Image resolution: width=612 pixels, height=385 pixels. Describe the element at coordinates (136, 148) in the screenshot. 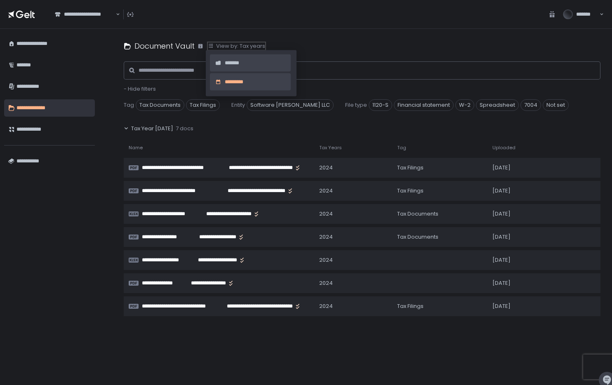

I see `span: Name` at that location.